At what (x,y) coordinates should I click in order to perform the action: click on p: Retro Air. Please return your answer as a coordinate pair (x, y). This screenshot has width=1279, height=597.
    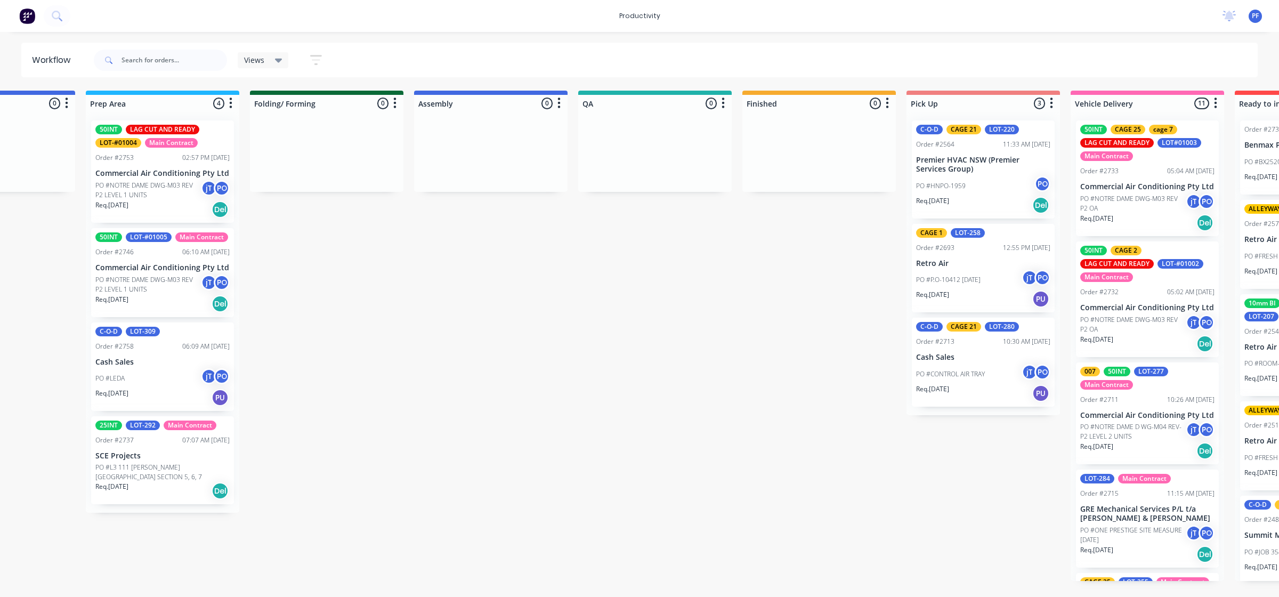
    Looking at the image, I should click on (983, 263).